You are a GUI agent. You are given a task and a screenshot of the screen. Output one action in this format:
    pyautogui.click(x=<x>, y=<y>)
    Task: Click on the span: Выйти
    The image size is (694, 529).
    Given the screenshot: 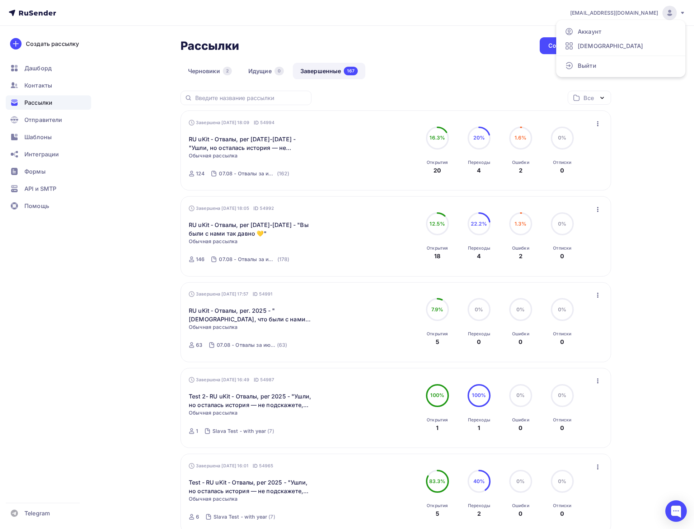 What is the action you would take?
    pyautogui.click(x=587, y=66)
    